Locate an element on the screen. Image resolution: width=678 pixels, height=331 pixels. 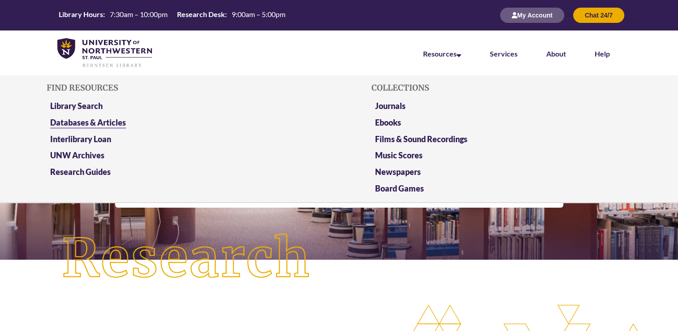
a: Ebooks is located at coordinates (388, 122).